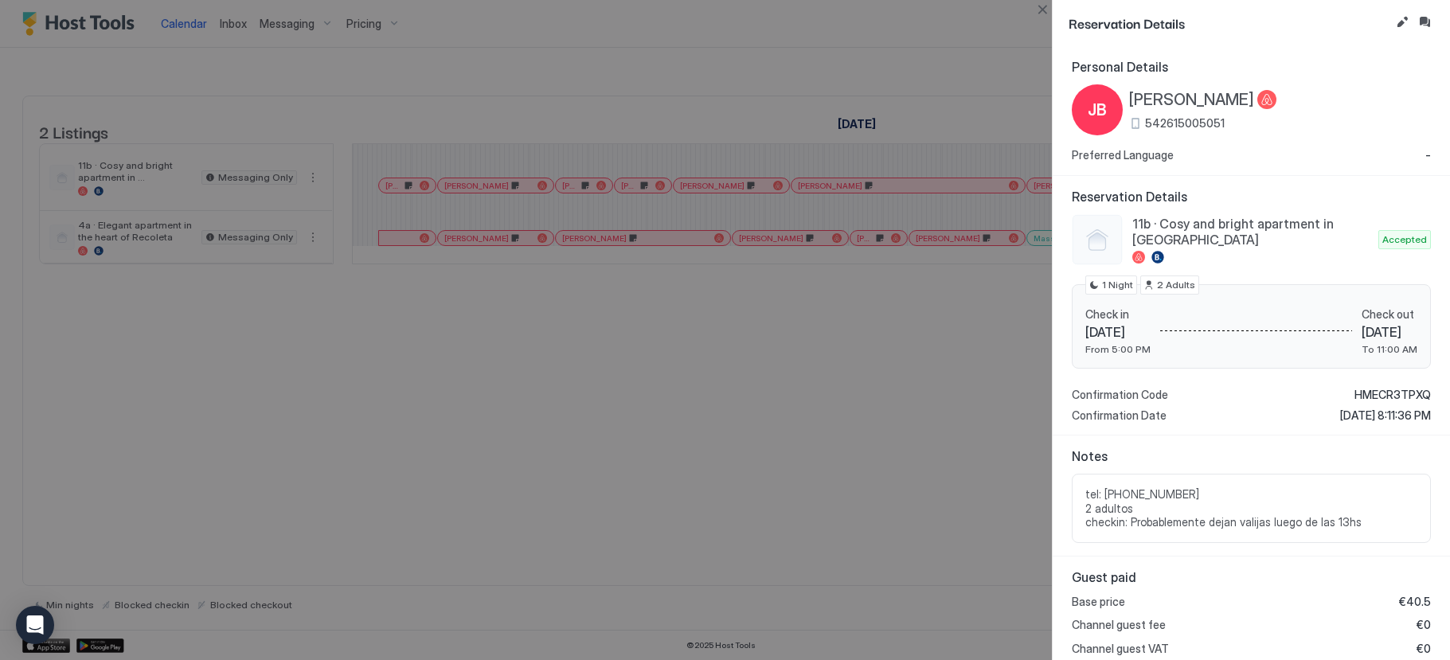 The height and width of the screenshot is (660, 1450). What do you see at coordinates (1097, 110) in the screenshot?
I see `span: JB` at bounding box center [1097, 110].